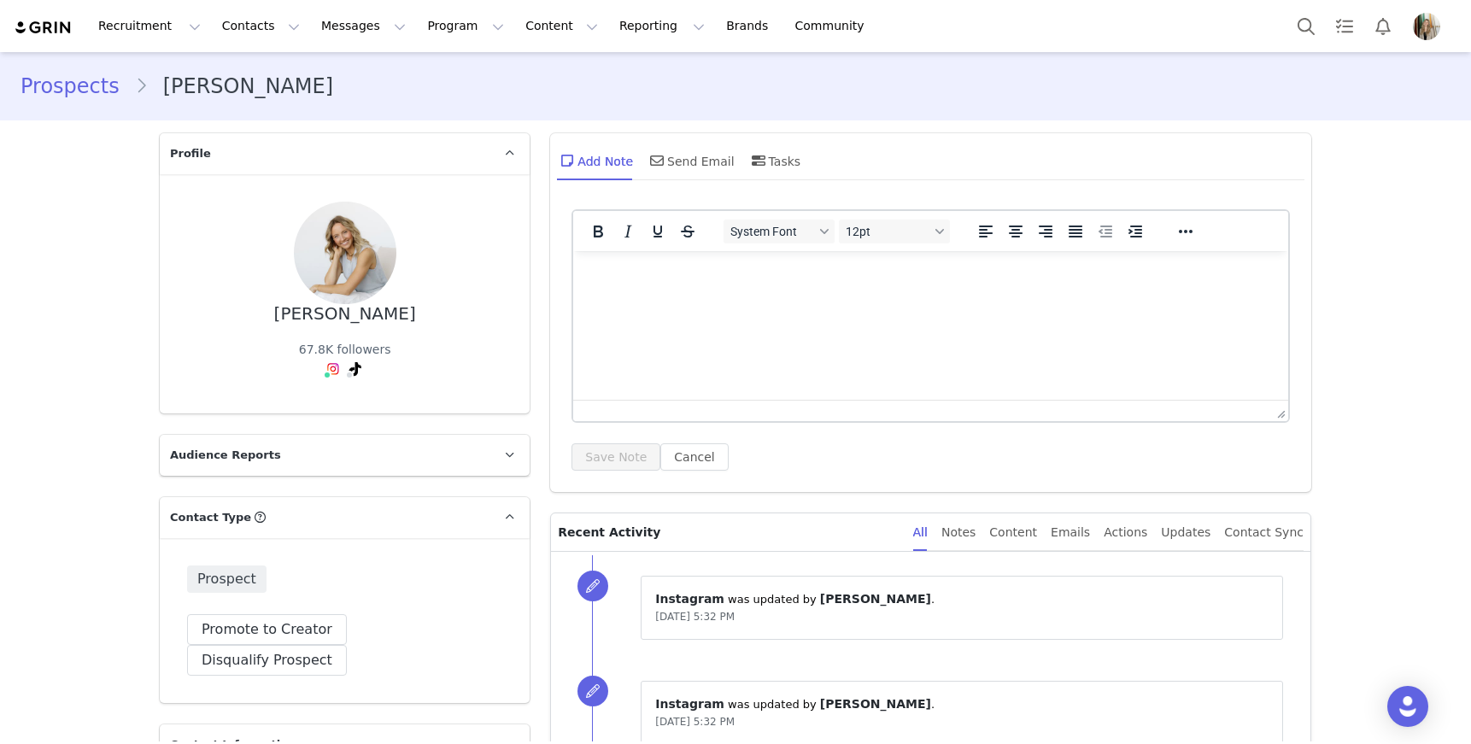 This screenshot has width=1471, height=744. What do you see at coordinates (226, 579) in the screenshot?
I see `span: Prospect` at bounding box center [226, 579].